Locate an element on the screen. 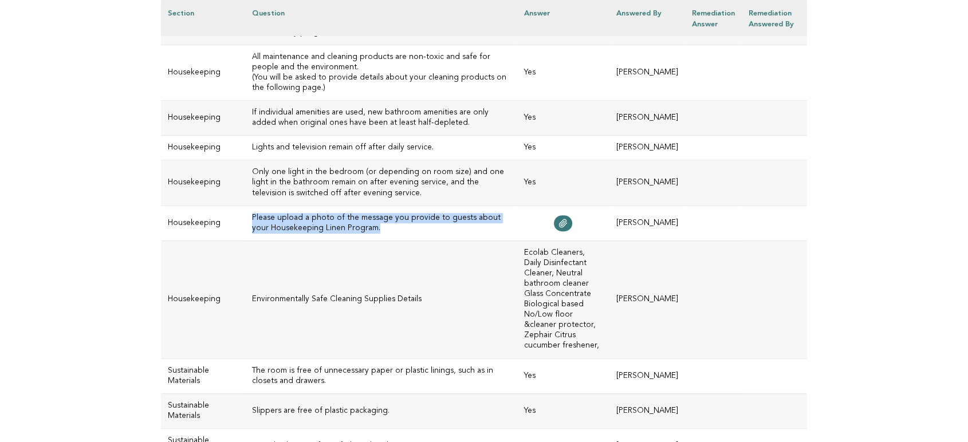 This screenshot has width=968, height=442. h3: Only one light in the bedroom (or depending on room size) and one light in the bathroom remain on... is located at coordinates (381, 183).